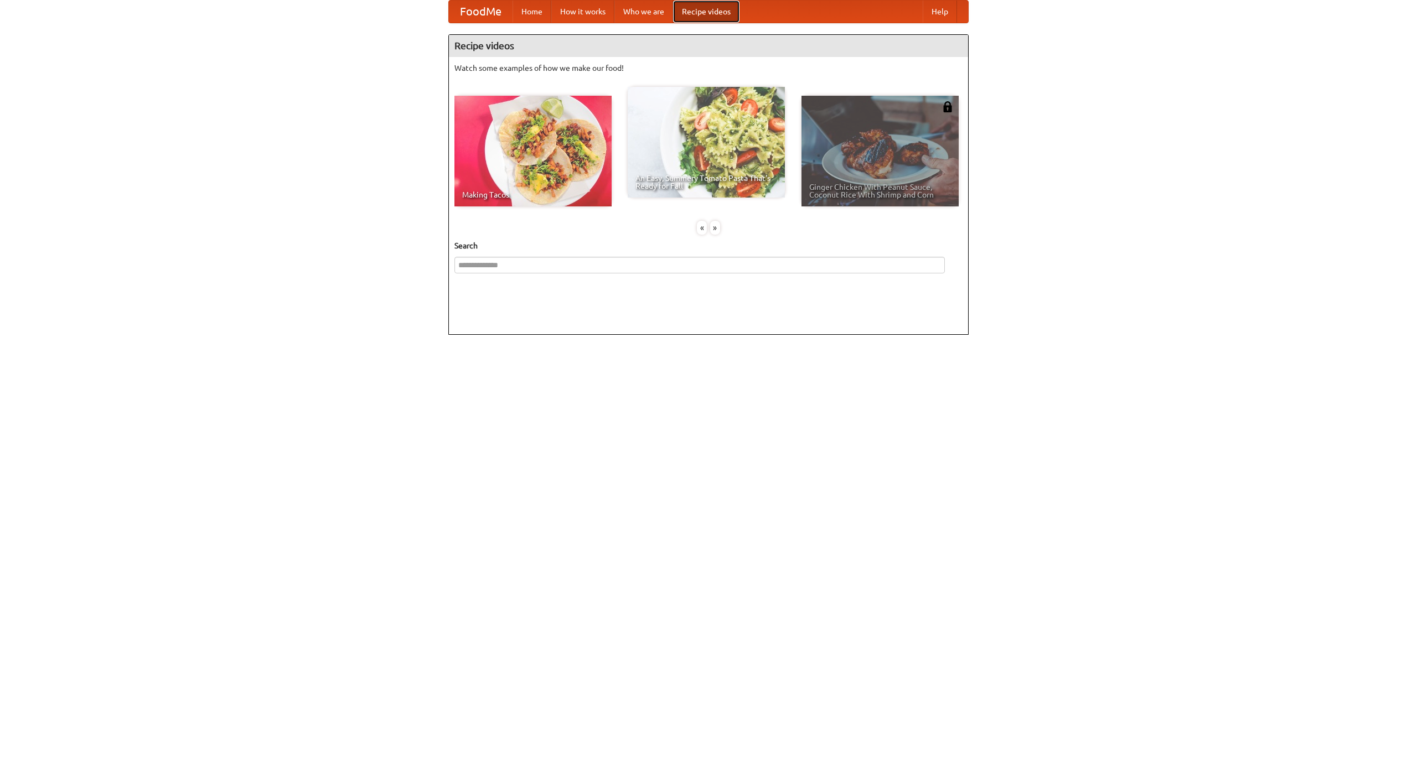 The height and width of the screenshot is (783, 1417). I want to click on a: Home, so click(532, 12).